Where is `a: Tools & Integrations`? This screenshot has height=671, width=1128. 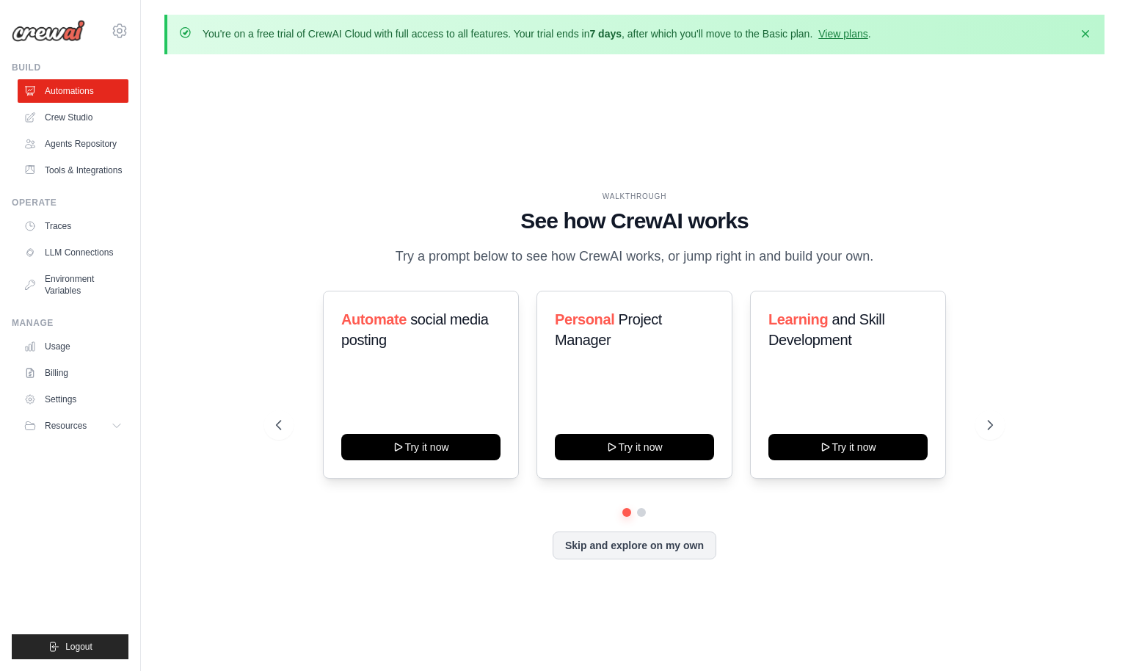 a: Tools & Integrations is located at coordinates (73, 170).